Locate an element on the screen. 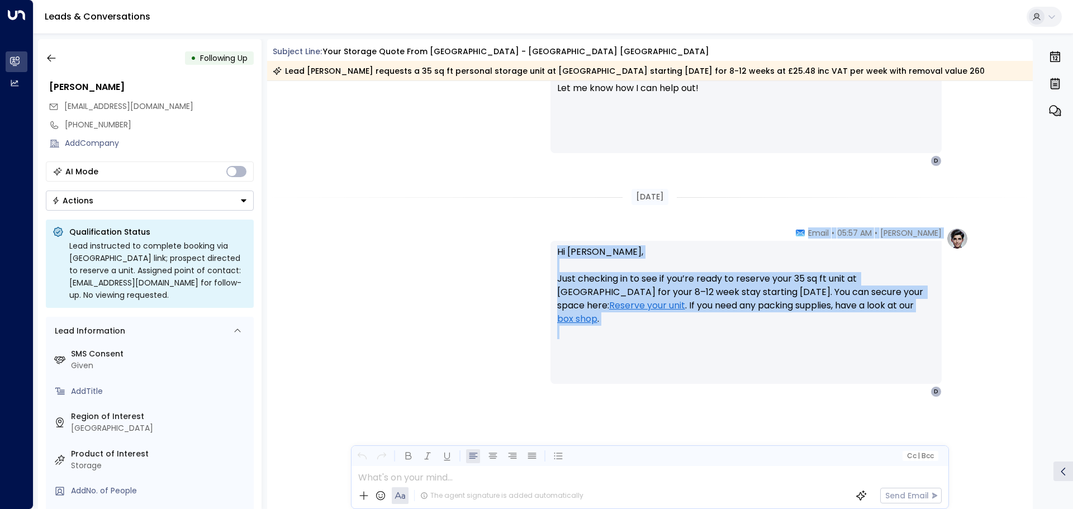  p: Qualification Status is located at coordinates (158, 232).